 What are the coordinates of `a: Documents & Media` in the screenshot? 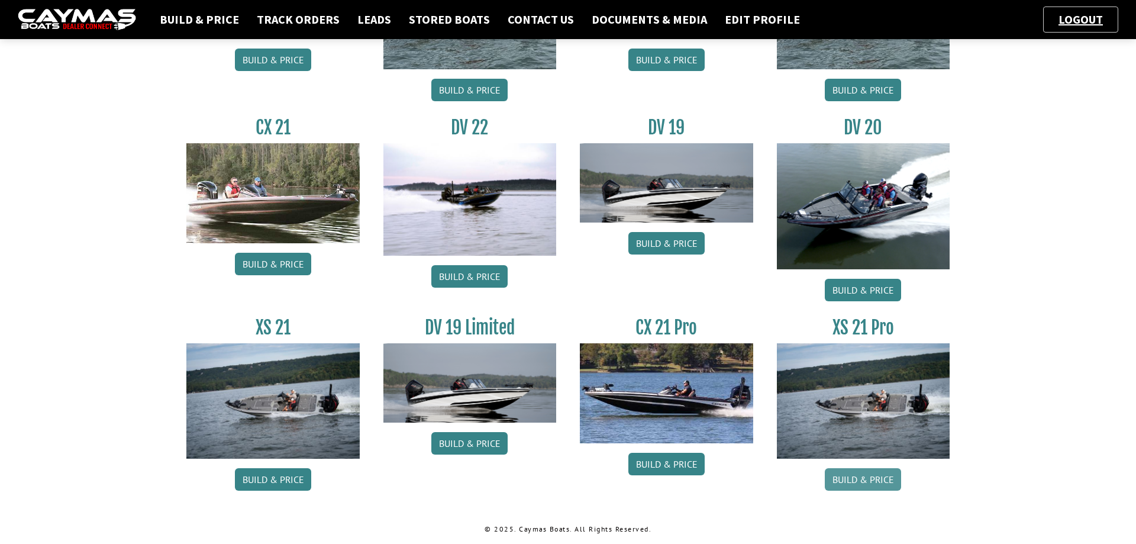 It's located at (649, 20).